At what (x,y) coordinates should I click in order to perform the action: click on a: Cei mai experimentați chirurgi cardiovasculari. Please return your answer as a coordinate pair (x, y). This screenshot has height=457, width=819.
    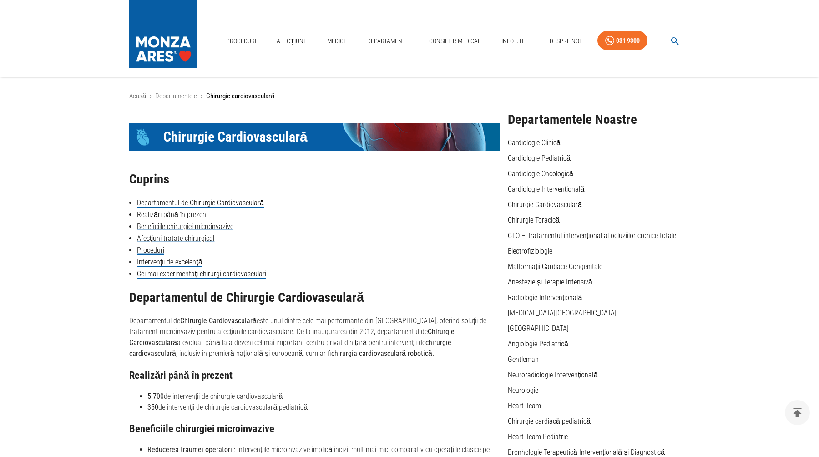
    Looking at the image, I should click on (201, 274).